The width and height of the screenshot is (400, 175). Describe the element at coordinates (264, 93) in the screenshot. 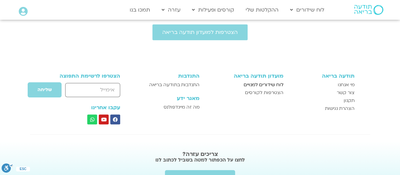

I see `span: הצטרפות לקורסים` at that location.